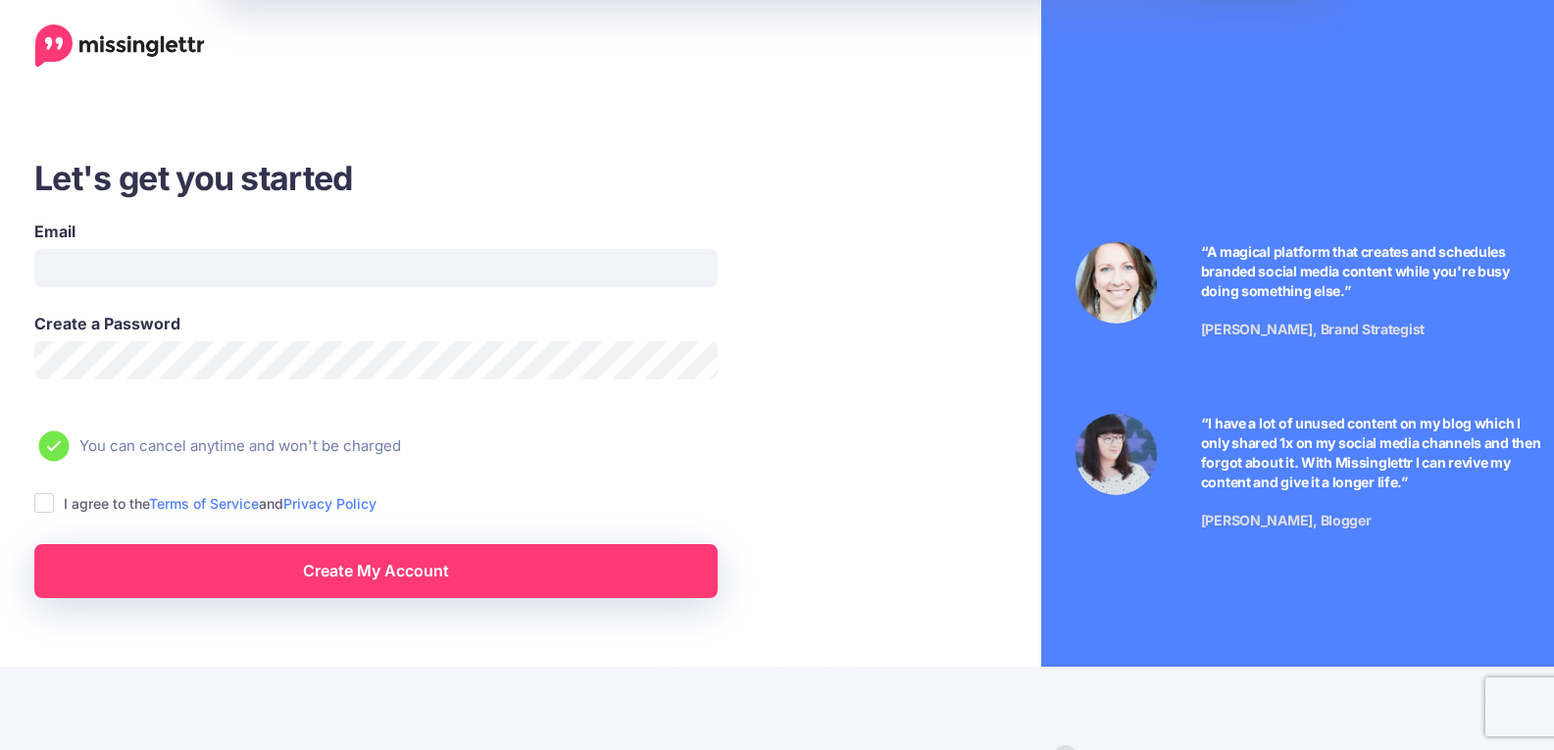 Image resolution: width=1554 pixels, height=750 pixels. I want to click on p: “A magical platform that creates and schedules branded social media content while you're busy doi..., so click(1375, 272).